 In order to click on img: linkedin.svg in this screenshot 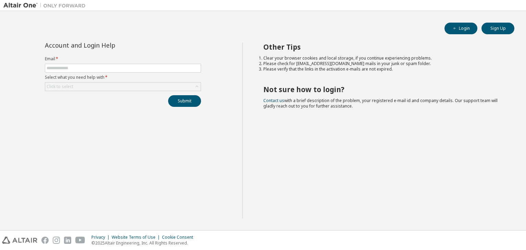, I will do `click(67, 240)`.